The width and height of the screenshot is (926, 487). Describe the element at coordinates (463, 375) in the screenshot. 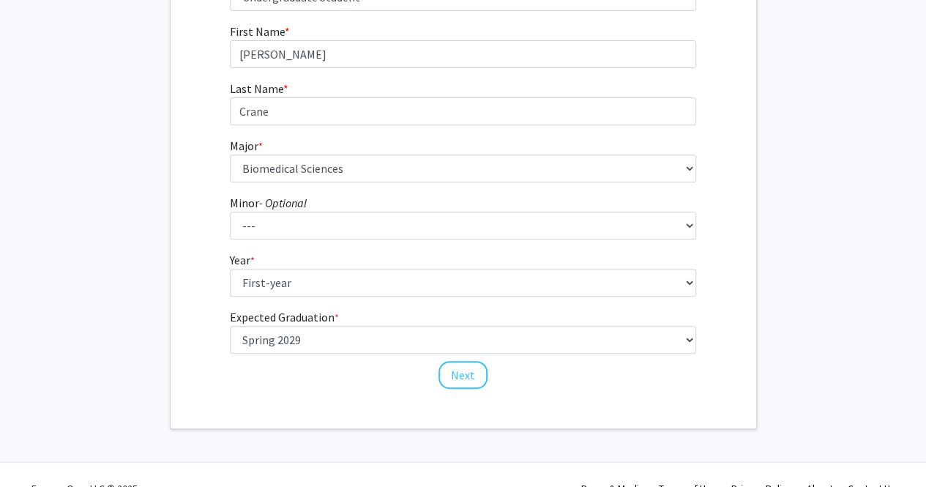

I see `button: Next` at that location.